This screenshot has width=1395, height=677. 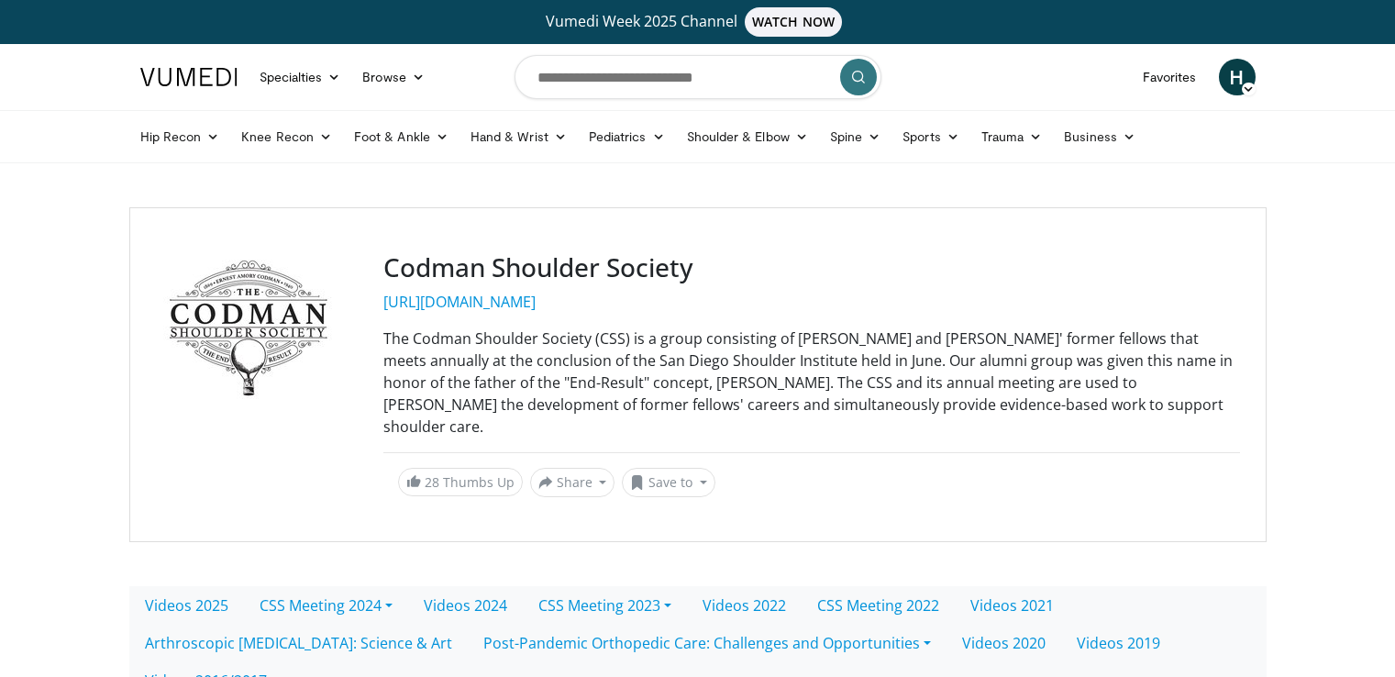 I want to click on a: Browse, so click(x=394, y=77).